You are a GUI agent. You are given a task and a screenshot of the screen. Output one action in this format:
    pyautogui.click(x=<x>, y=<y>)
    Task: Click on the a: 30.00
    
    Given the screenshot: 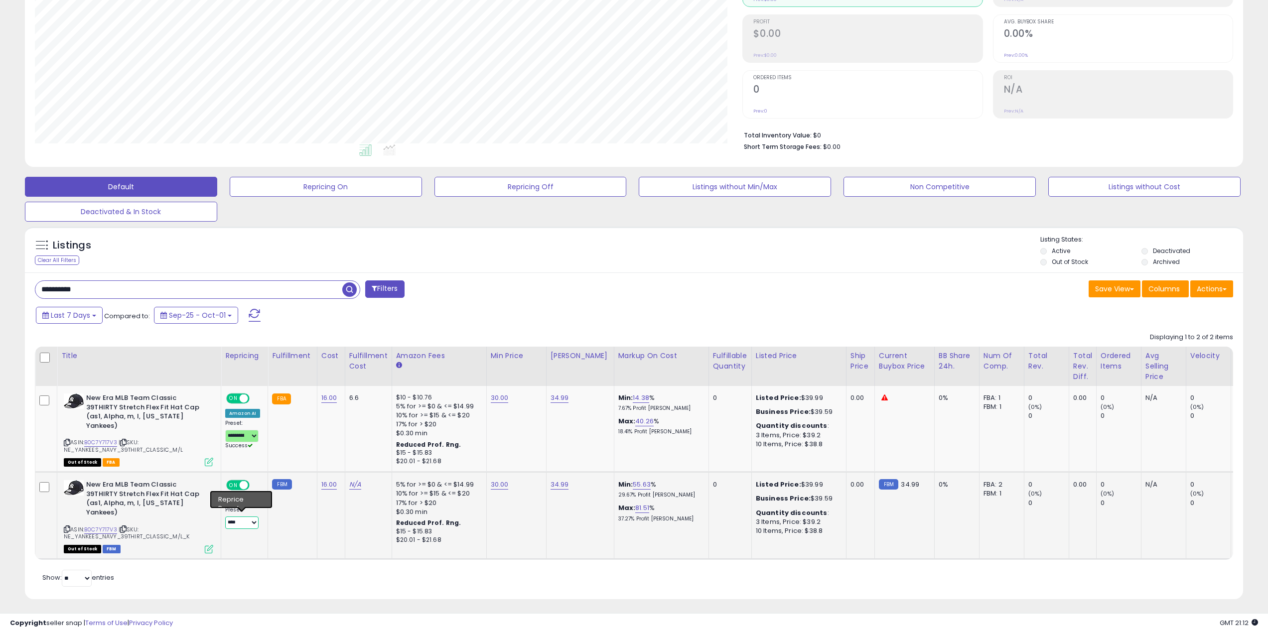 What is the action you would take?
    pyautogui.click(x=500, y=398)
    